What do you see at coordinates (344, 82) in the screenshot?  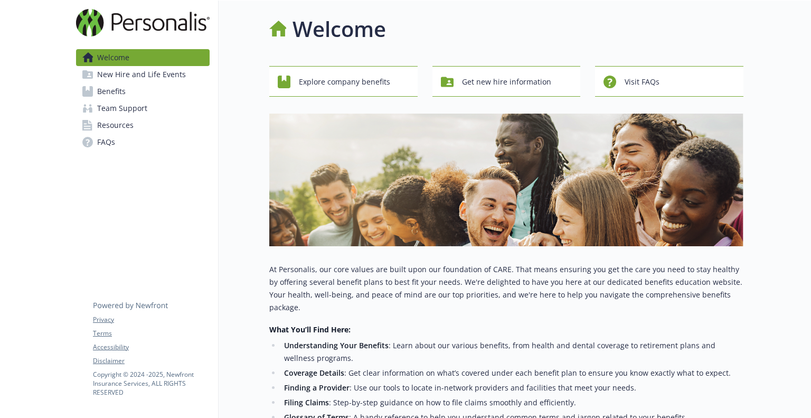 I see `span: Explore company benefits` at bounding box center [344, 82].